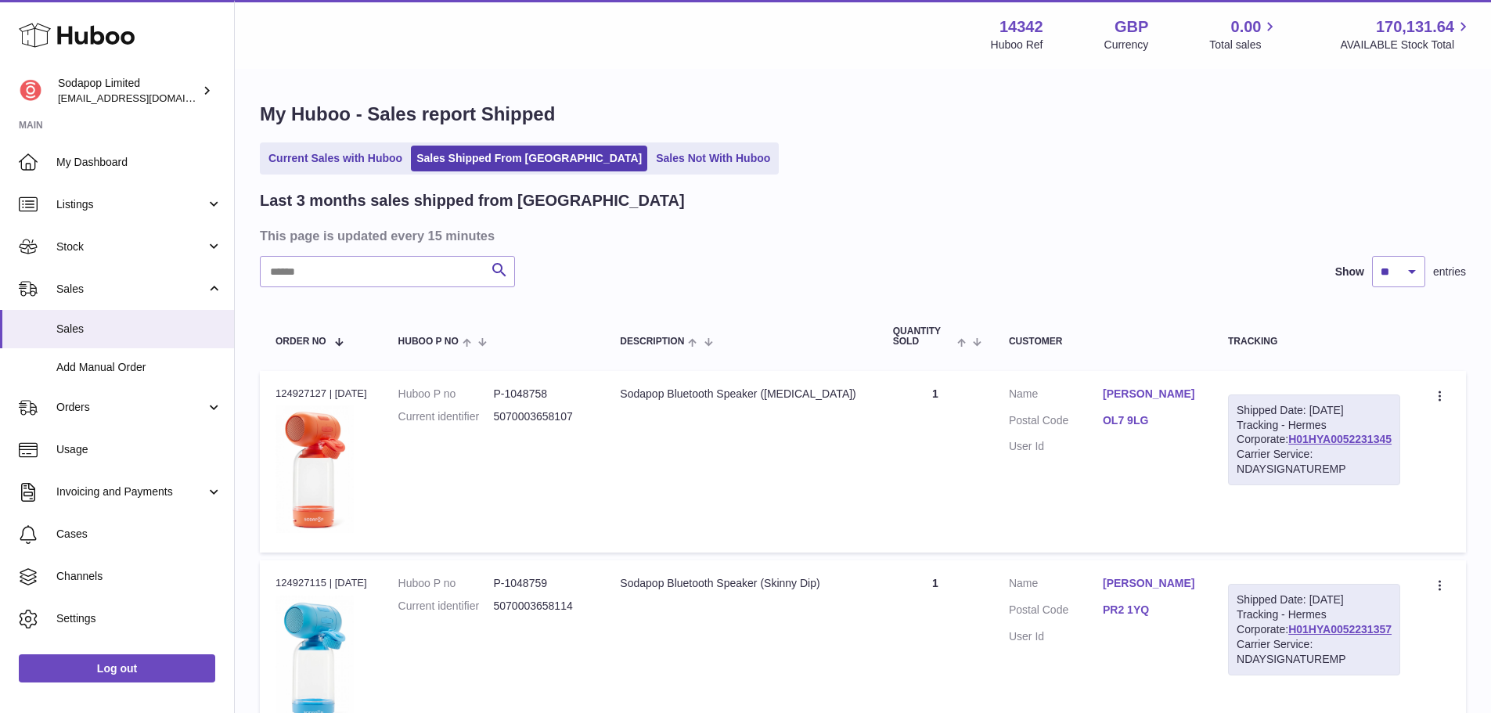  I want to click on div: Sodapop Limited, so click(128, 91).